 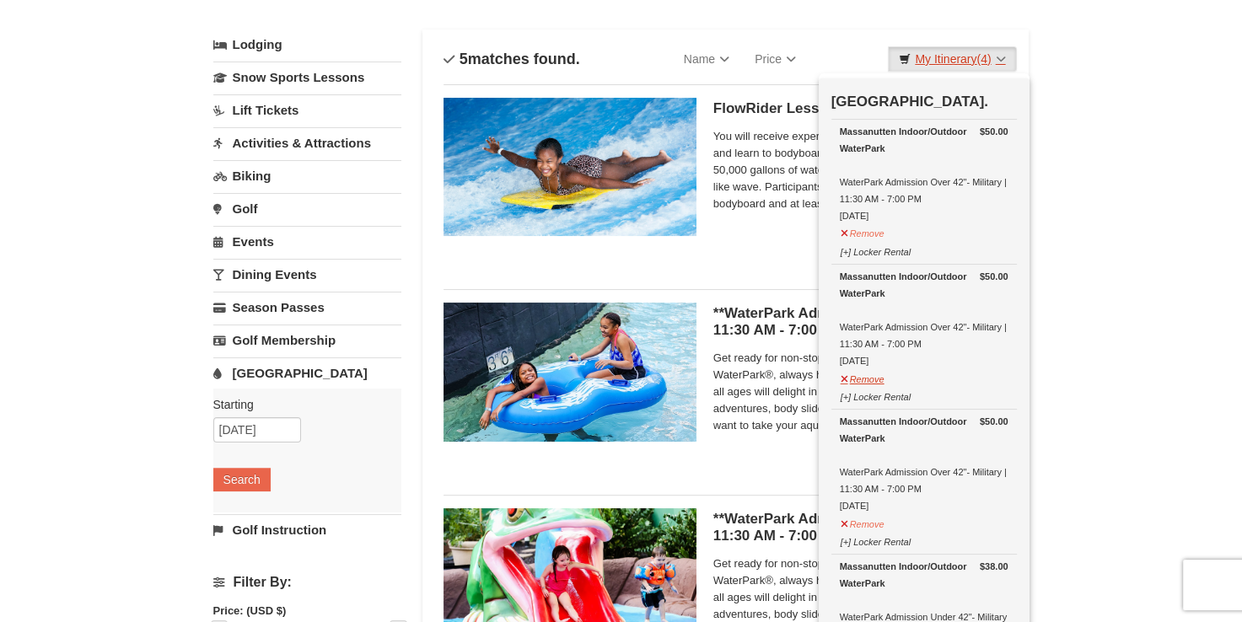 I want to click on strong: Price: (USD $), so click(x=250, y=611).